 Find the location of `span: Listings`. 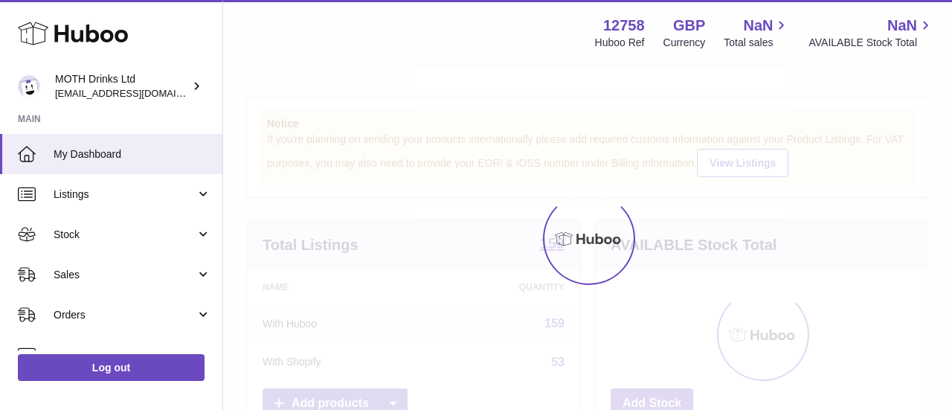

span: Listings is located at coordinates (124, 194).